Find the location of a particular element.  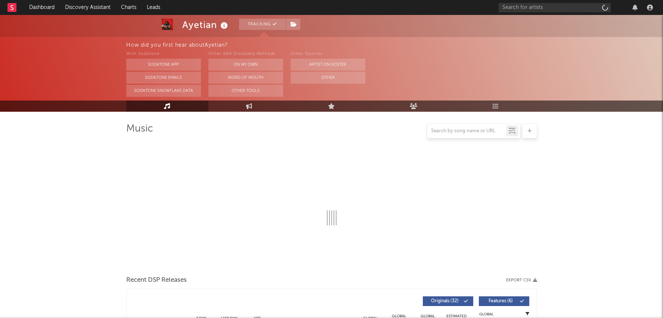

input: Search for artists is located at coordinates (555, 7).